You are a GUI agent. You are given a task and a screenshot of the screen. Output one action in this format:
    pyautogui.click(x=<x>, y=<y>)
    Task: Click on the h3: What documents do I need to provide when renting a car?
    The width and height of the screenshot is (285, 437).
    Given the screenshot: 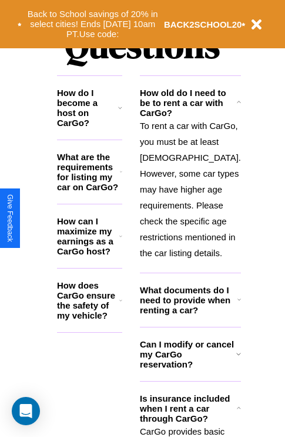 What is the action you would take?
    pyautogui.click(x=189, y=300)
    